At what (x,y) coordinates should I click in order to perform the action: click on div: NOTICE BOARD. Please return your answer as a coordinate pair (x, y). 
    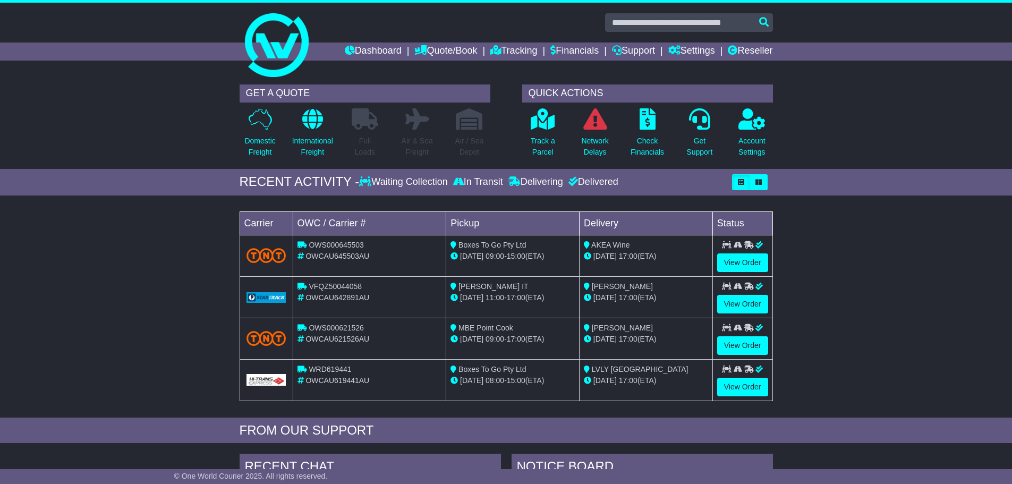
    Looking at the image, I should click on (642, 468).